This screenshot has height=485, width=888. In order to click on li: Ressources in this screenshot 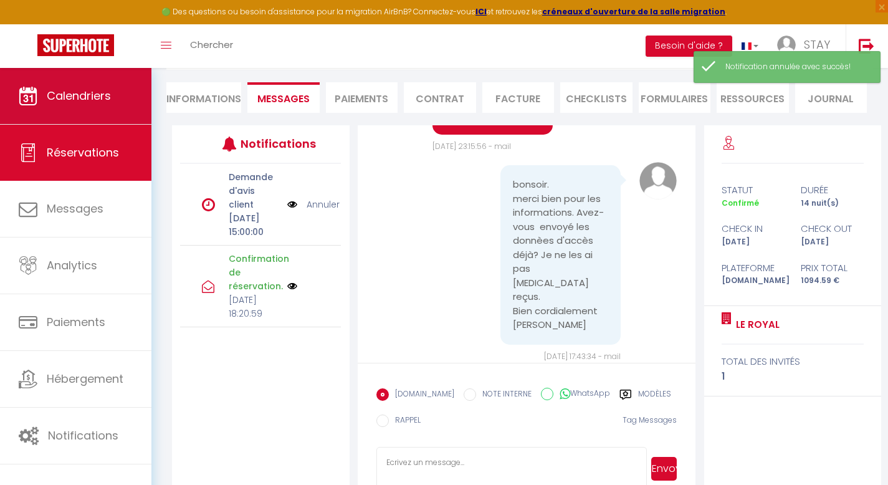, I will do `click(753, 97)`.